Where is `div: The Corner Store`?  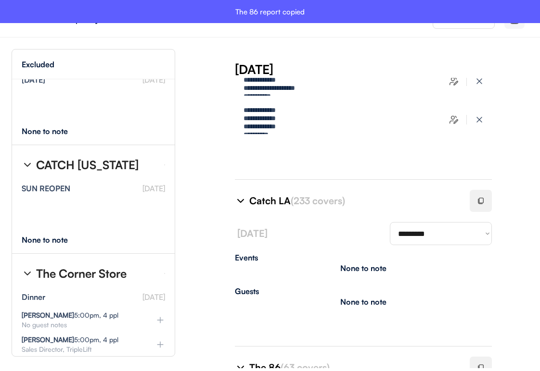
div: The Corner Store is located at coordinates (81, 274).